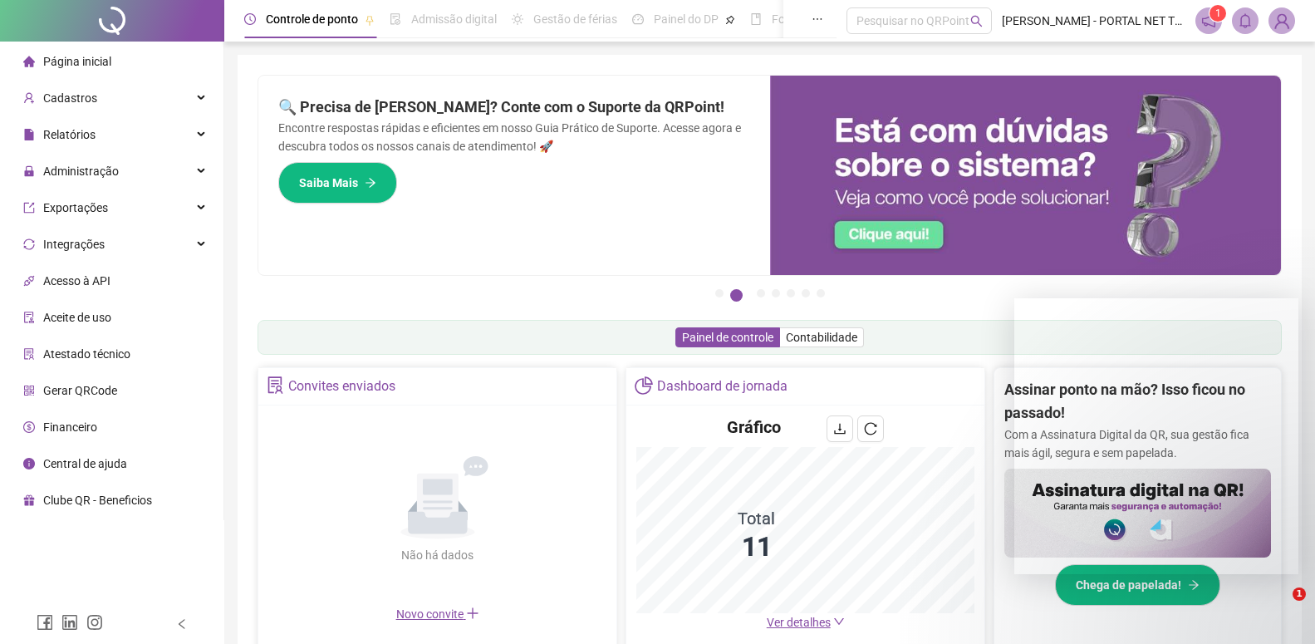  What do you see at coordinates (575, 19) in the screenshot?
I see `span: Gestão de férias` at bounding box center [575, 19].